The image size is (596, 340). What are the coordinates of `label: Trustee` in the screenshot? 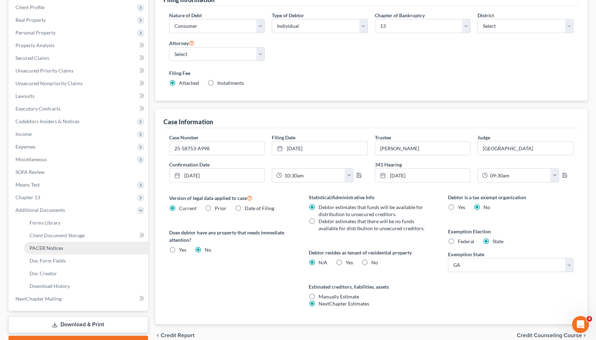 It's located at (383, 137).